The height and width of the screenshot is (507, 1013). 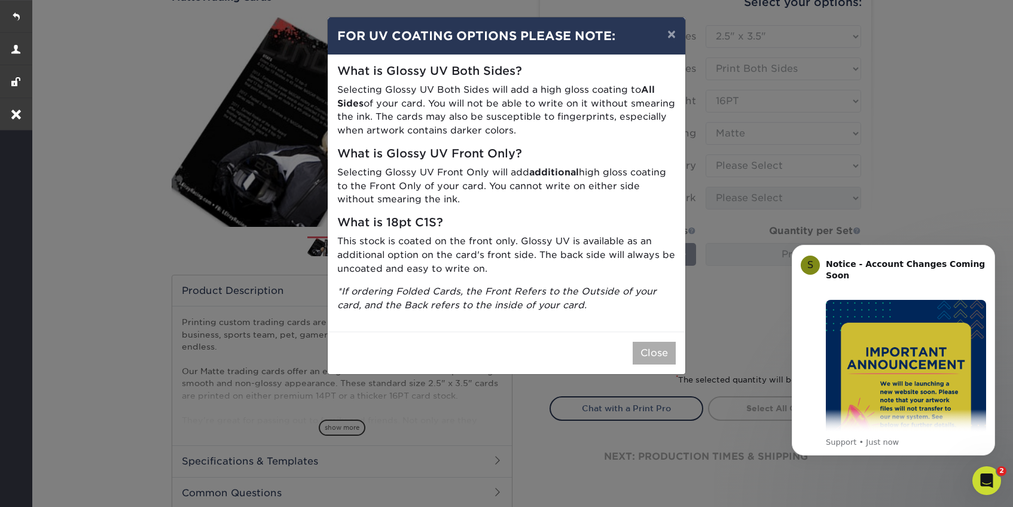 What do you see at coordinates (507, 110) in the screenshot?
I see `p: Selecting Glossy UV Both Sides will add a high gloss coating to of your card. You will not be abl...` at bounding box center [507, 110].